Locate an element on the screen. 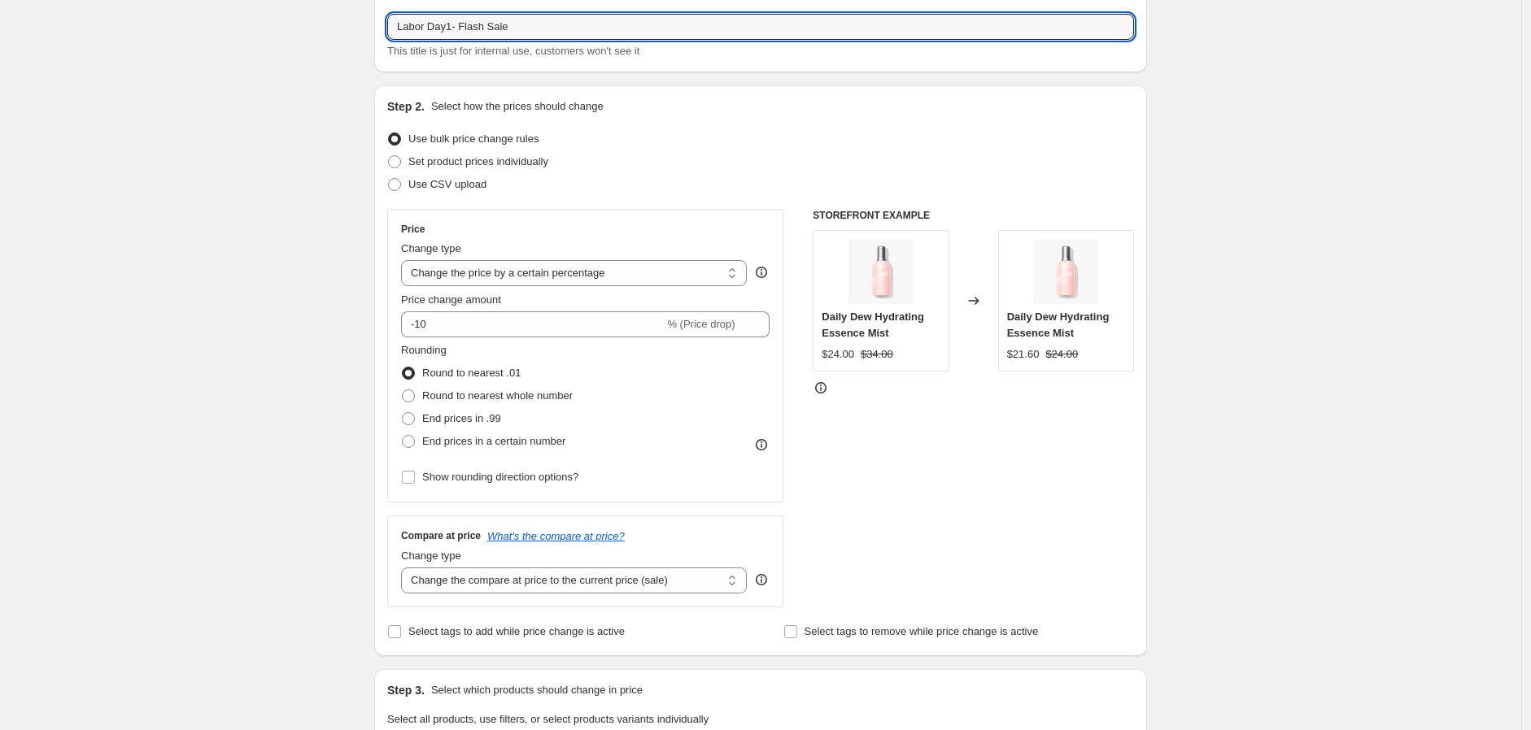 The image size is (1531, 730). span: Select all products, use filters, or select products variants individually is located at coordinates (547, 719).